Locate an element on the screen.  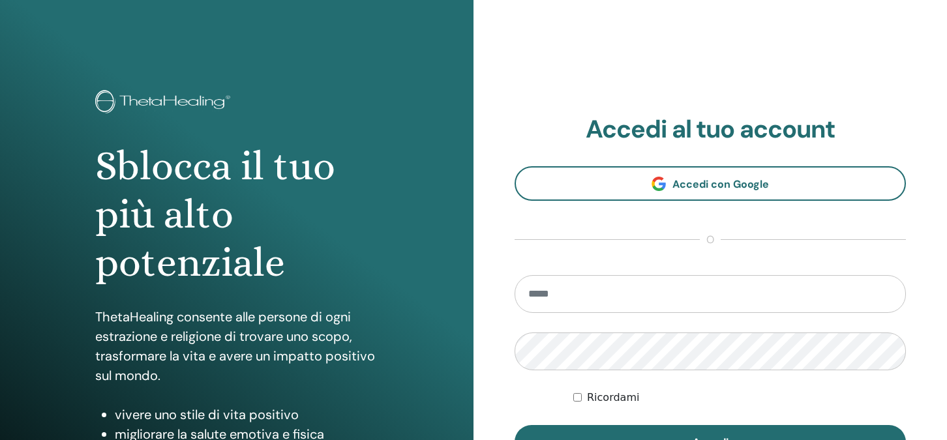
span: Accedi con Google is located at coordinates (721, 184).